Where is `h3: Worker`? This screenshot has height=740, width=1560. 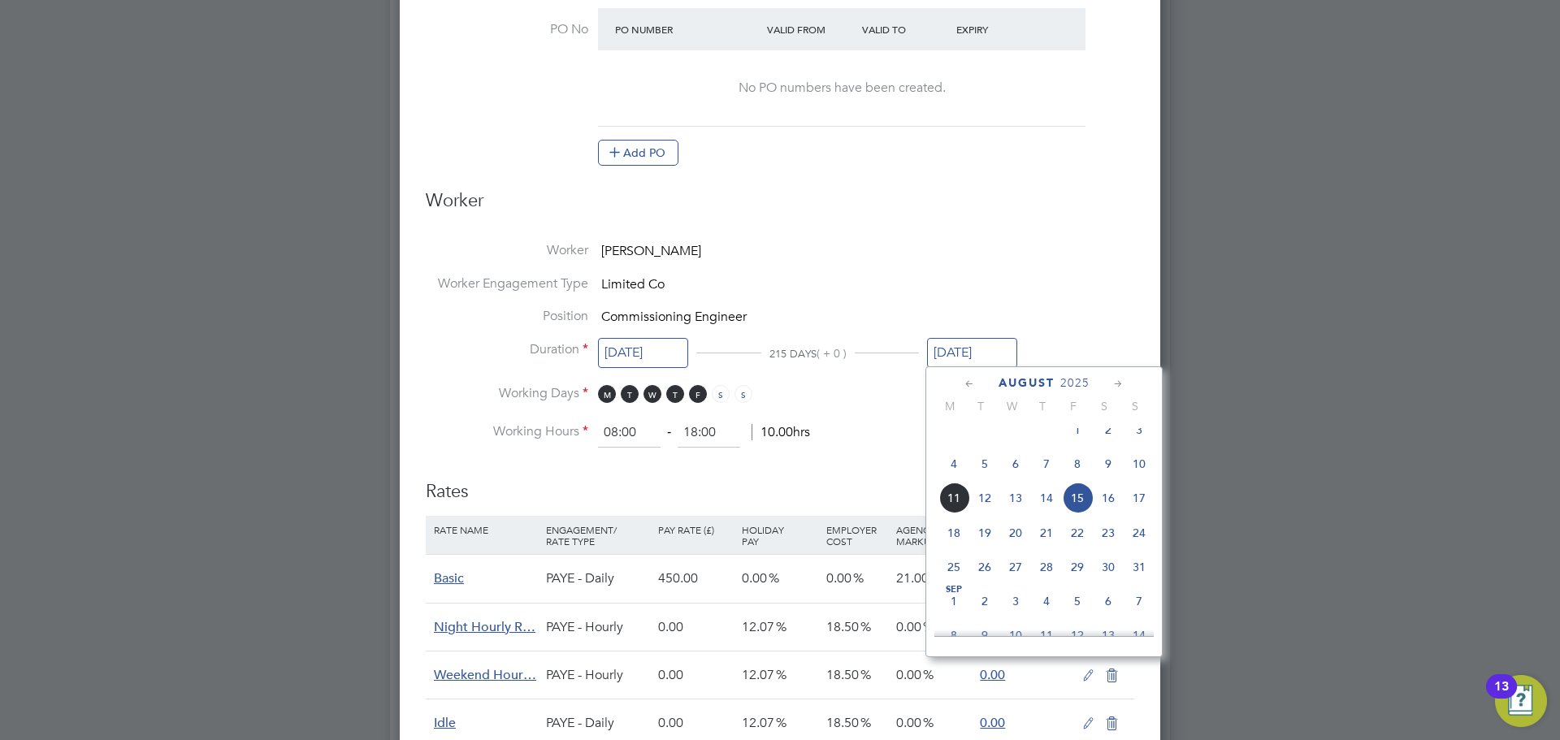 h3: Worker is located at coordinates (780, 207).